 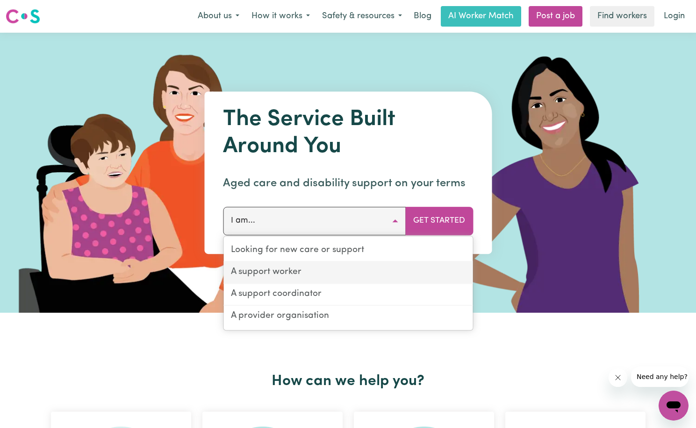 What do you see at coordinates (348, 316) in the screenshot?
I see `a: A provider organisation` at bounding box center [348, 316].